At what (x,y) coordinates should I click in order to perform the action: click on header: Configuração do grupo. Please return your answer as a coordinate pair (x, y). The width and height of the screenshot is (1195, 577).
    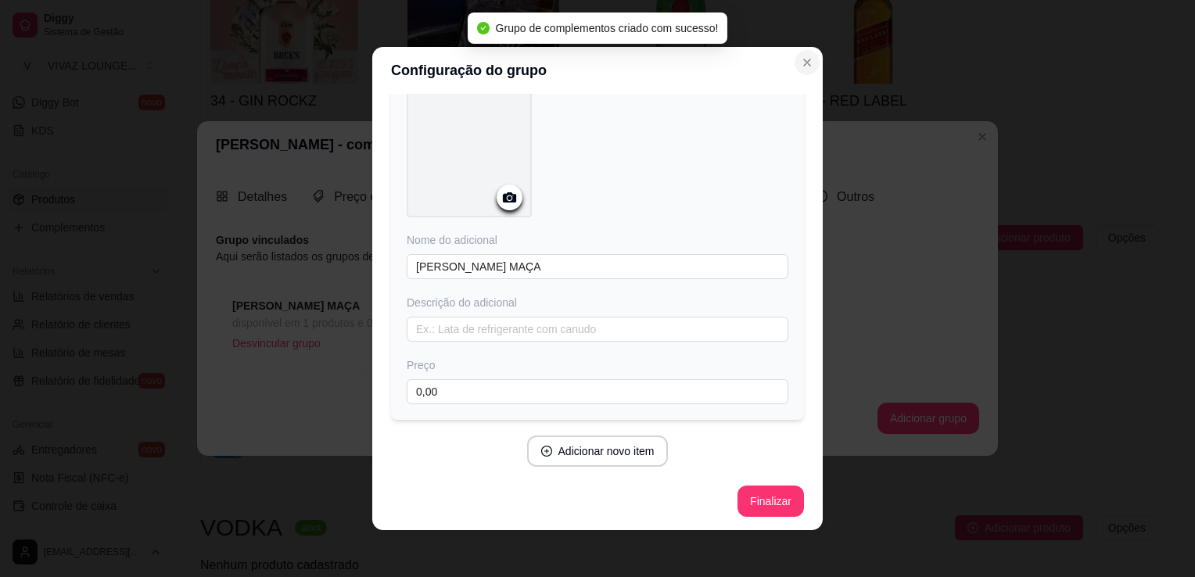
    Looking at the image, I should click on (598, 70).